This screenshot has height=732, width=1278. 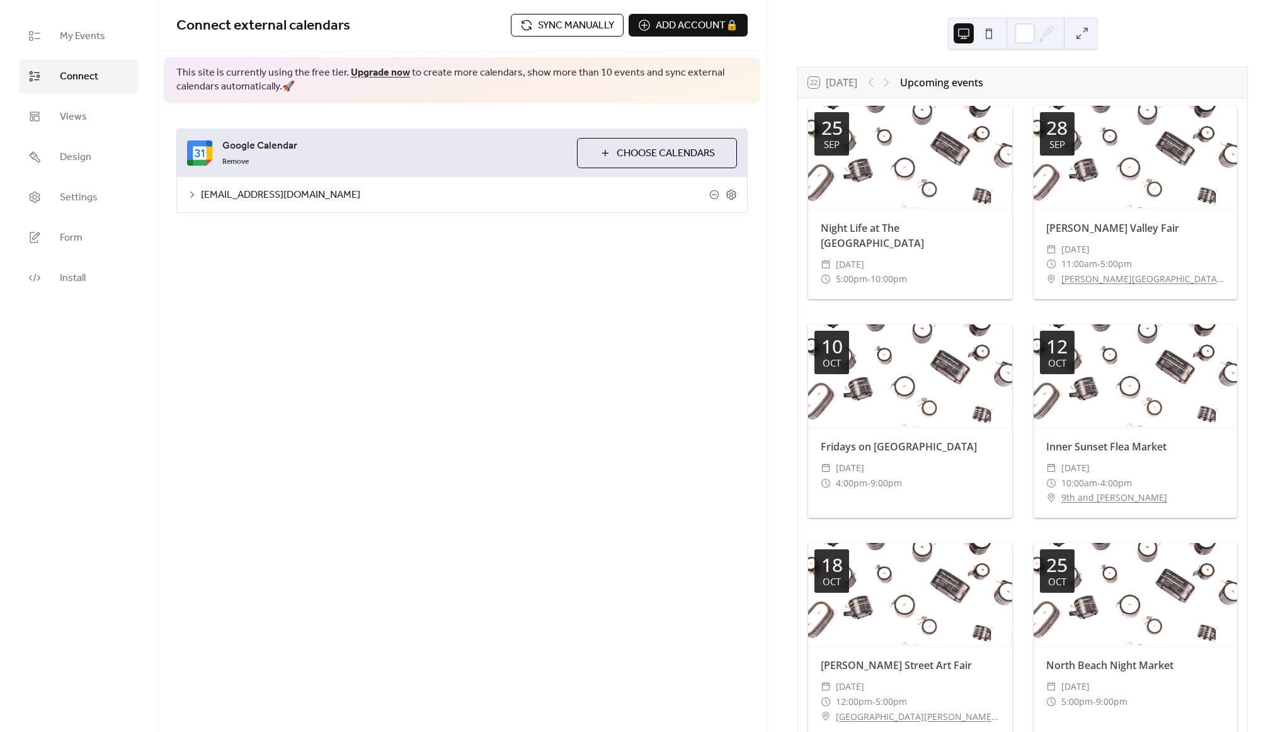 I want to click on span: Views, so click(x=73, y=117).